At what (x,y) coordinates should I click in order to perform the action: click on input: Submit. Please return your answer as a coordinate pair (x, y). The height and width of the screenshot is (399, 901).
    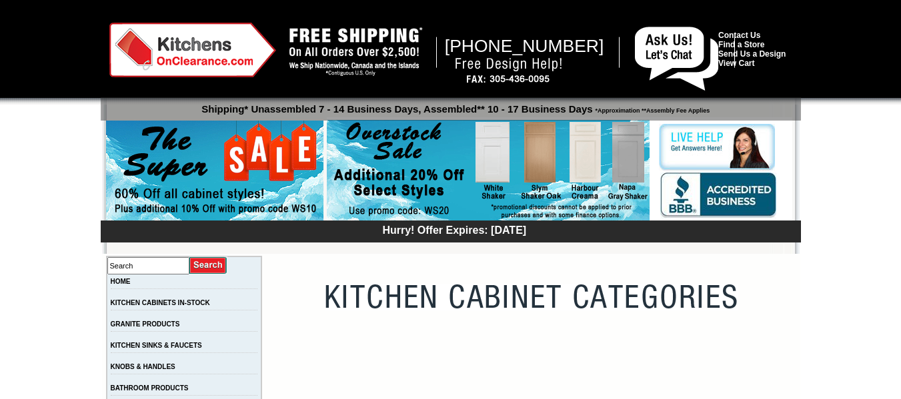
    Looking at the image, I should click on (208, 265).